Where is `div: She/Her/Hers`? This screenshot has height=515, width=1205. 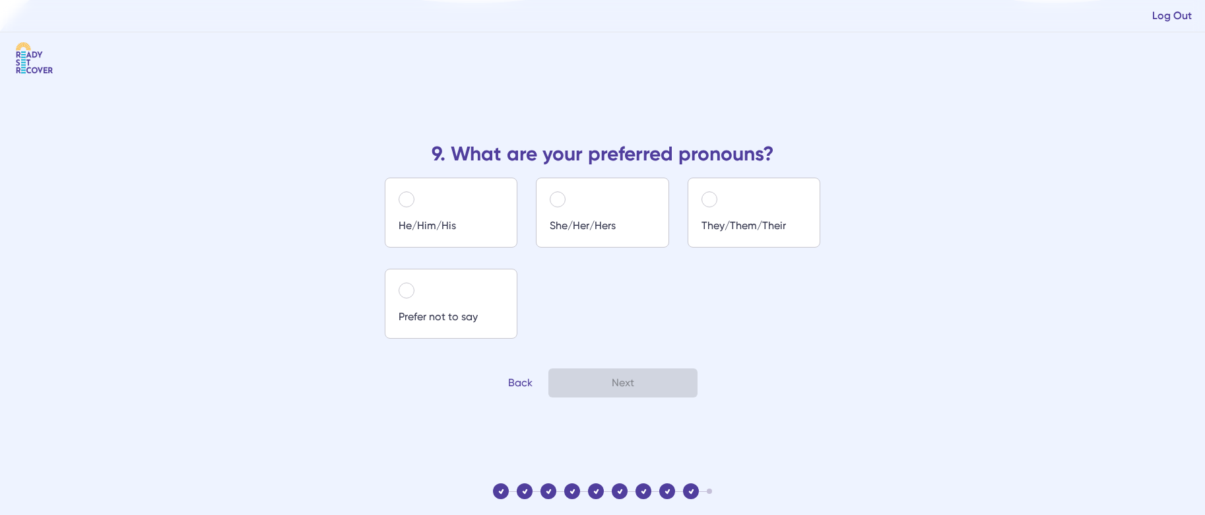 div: She/Her/Hers is located at coordinates (583, 226).